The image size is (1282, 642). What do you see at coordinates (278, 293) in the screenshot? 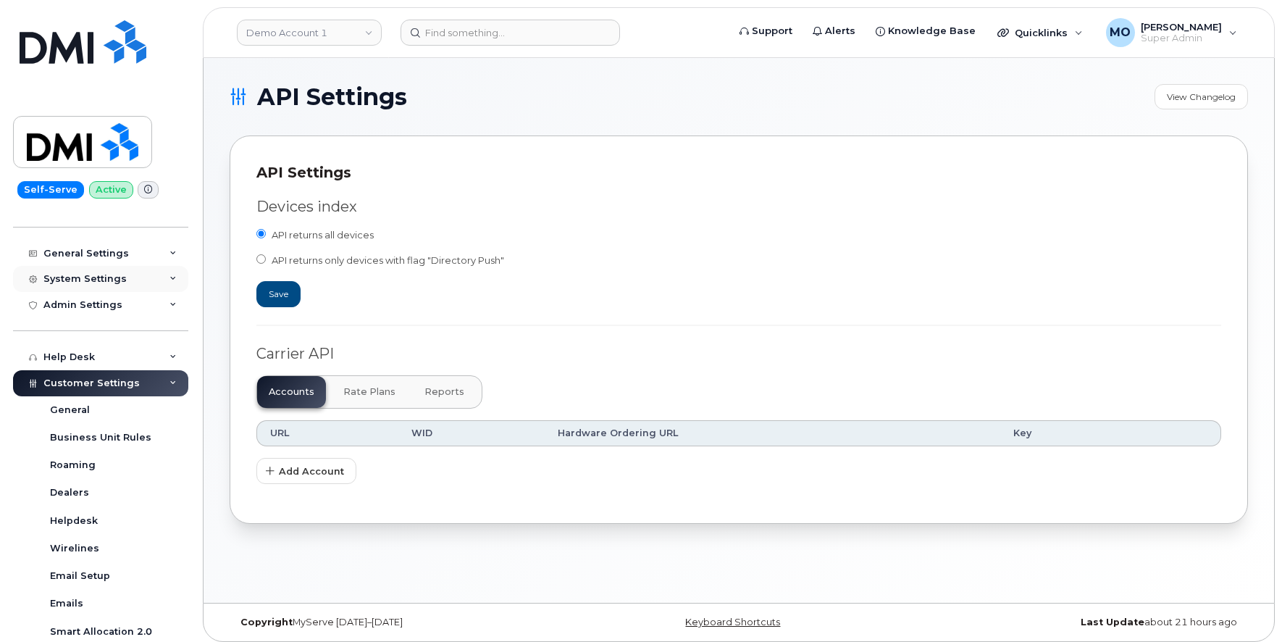
I see `button: Save` at bounding box center [278, 293].